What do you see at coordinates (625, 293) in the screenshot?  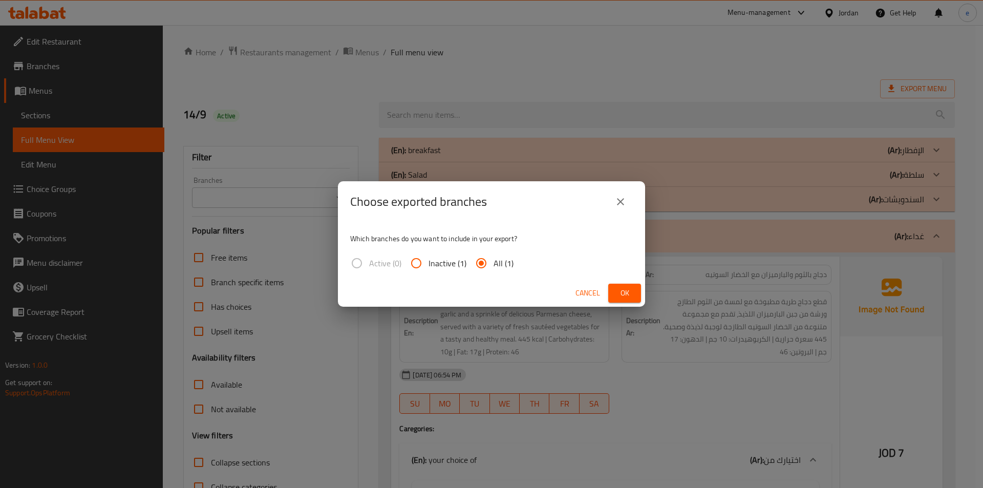 I see `button: Ok` at bounding box center [625, 293].